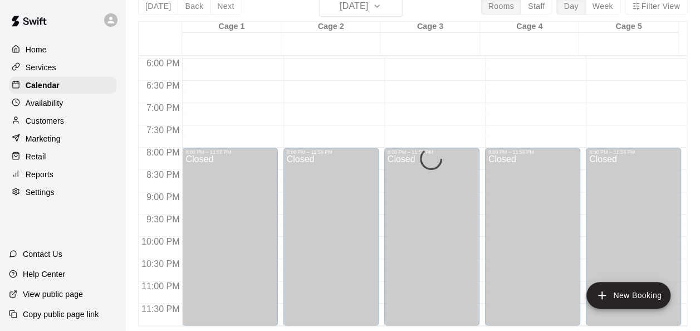 Image resolution: width=700 pixels, height=331 pixels. I want to click on a: Reports, so click(62, 174).